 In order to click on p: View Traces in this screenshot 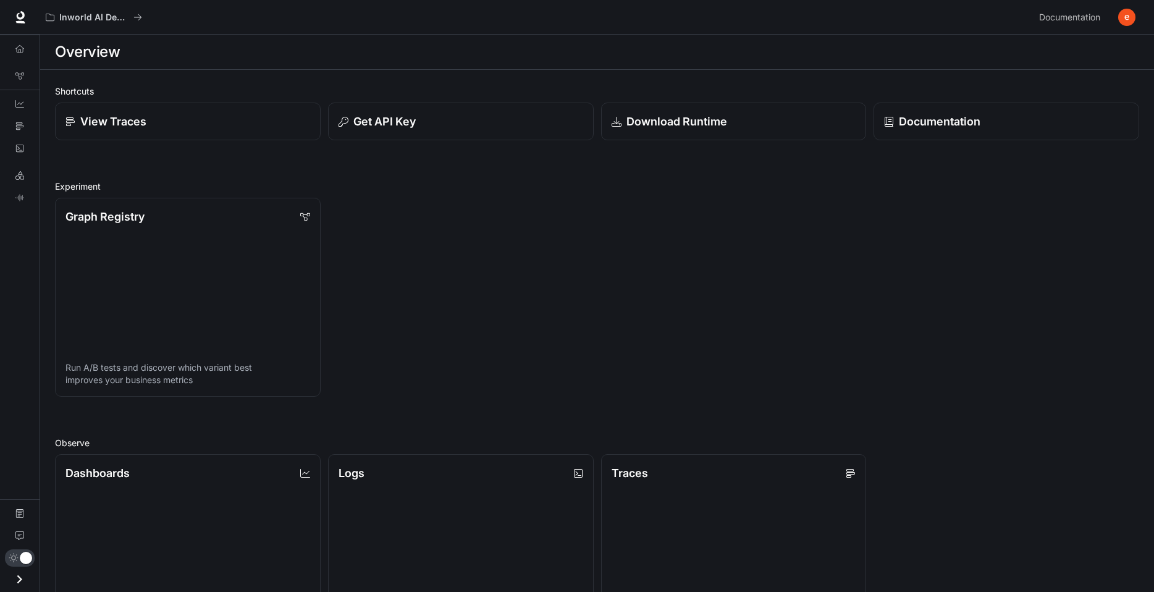, I will do `click(113, 121)`.